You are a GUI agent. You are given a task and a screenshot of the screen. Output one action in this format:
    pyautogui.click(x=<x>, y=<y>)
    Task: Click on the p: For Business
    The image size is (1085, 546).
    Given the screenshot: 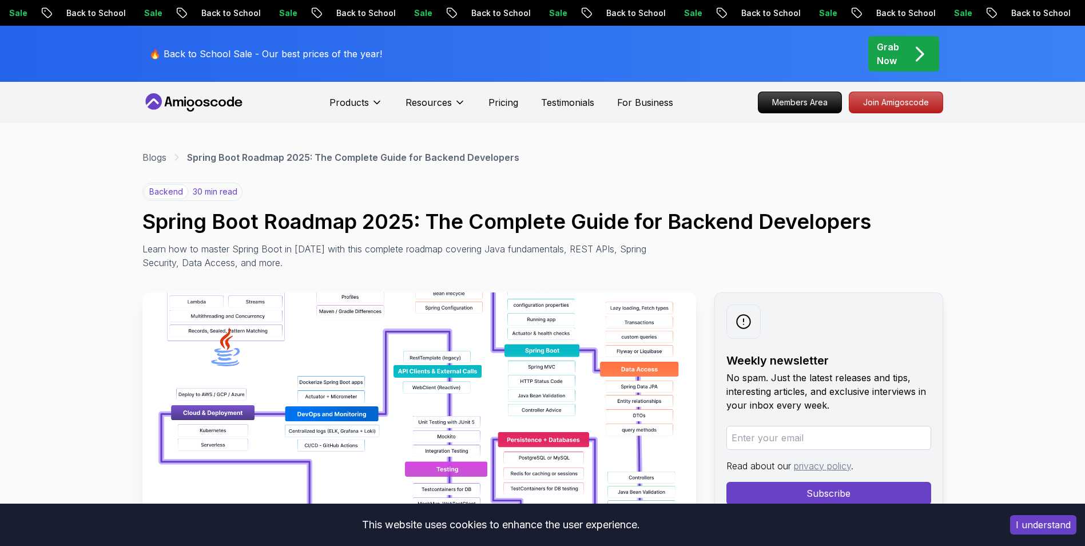 What is the action you would take?
    pyautogui.click(x=645, y=102)
    